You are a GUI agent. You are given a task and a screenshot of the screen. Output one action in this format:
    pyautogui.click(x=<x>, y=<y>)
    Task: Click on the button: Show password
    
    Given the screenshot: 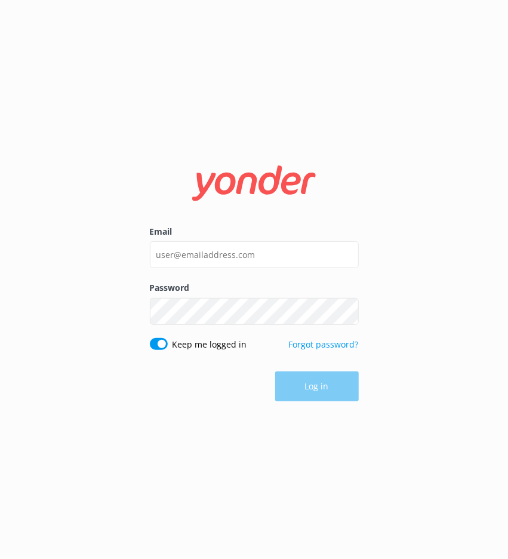 What is the action you would take?
    pyautogui.click(x=347, y=311)
    